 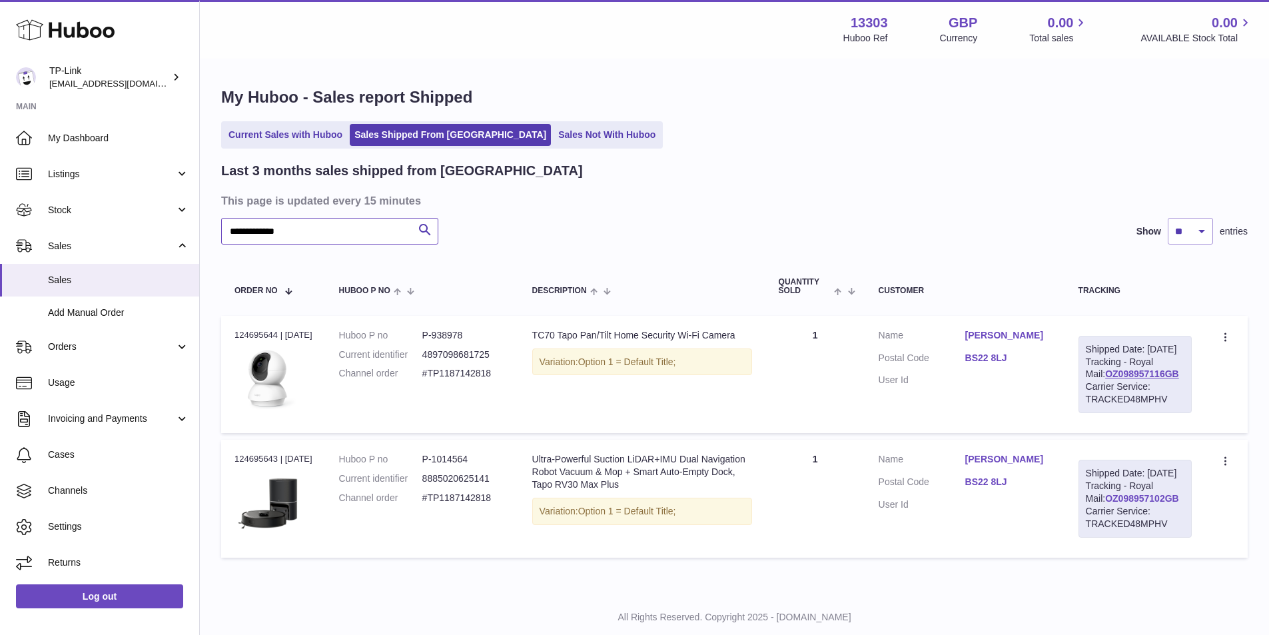 What do you see at coordinates (111, 210) in the screenshot?
I see `span: Stock` at bounding box center [111, 210].